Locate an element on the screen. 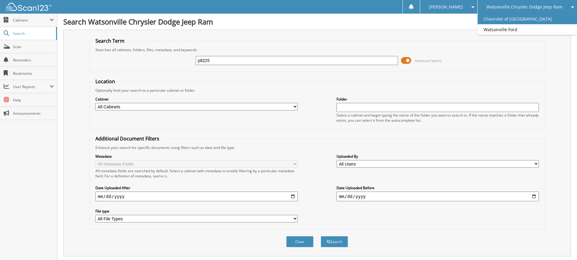 Image resolution: width=577 pixels, height=260 pixels. button: Clear is located at coordinates (300, 242).